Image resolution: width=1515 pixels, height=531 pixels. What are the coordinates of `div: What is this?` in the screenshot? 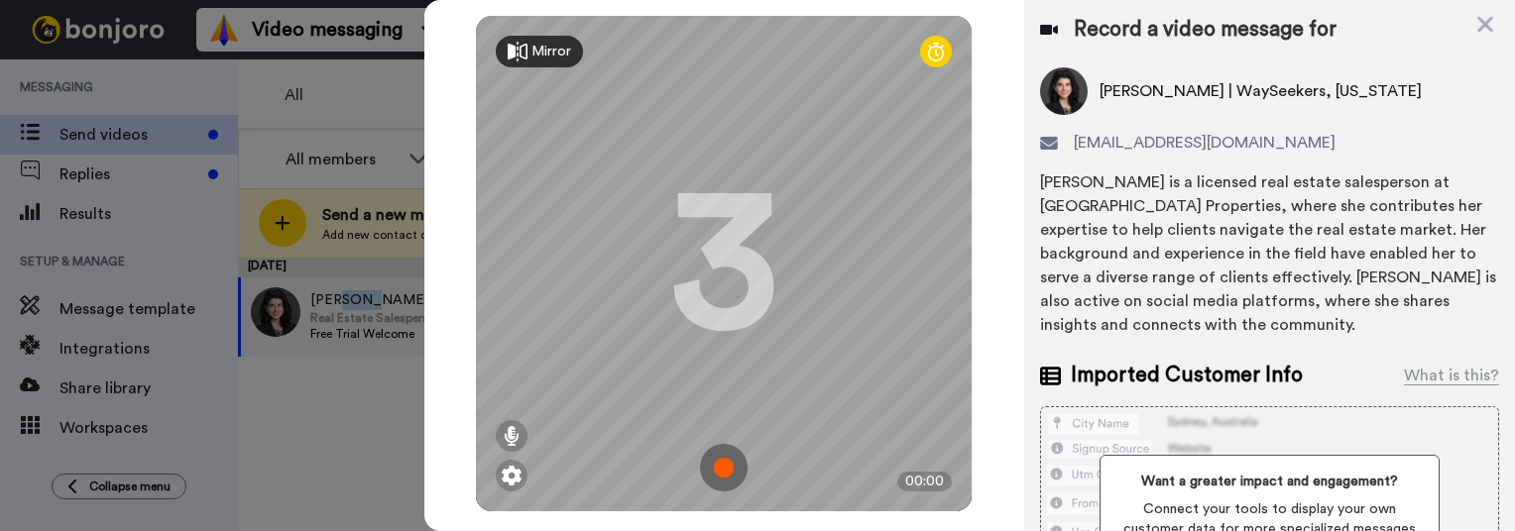 It's located at (1452, 376).